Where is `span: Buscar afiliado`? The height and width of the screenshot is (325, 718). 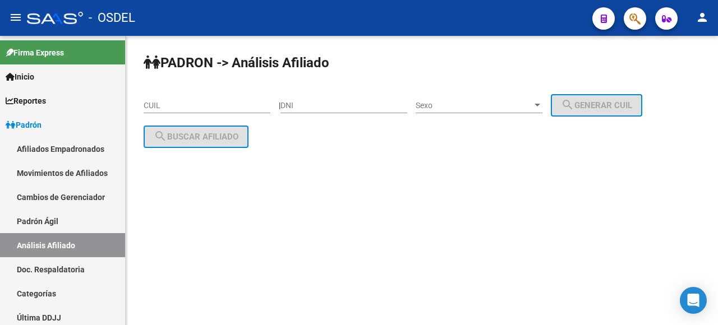
span: Buscar afiliado is located at coordinates (196, 137).